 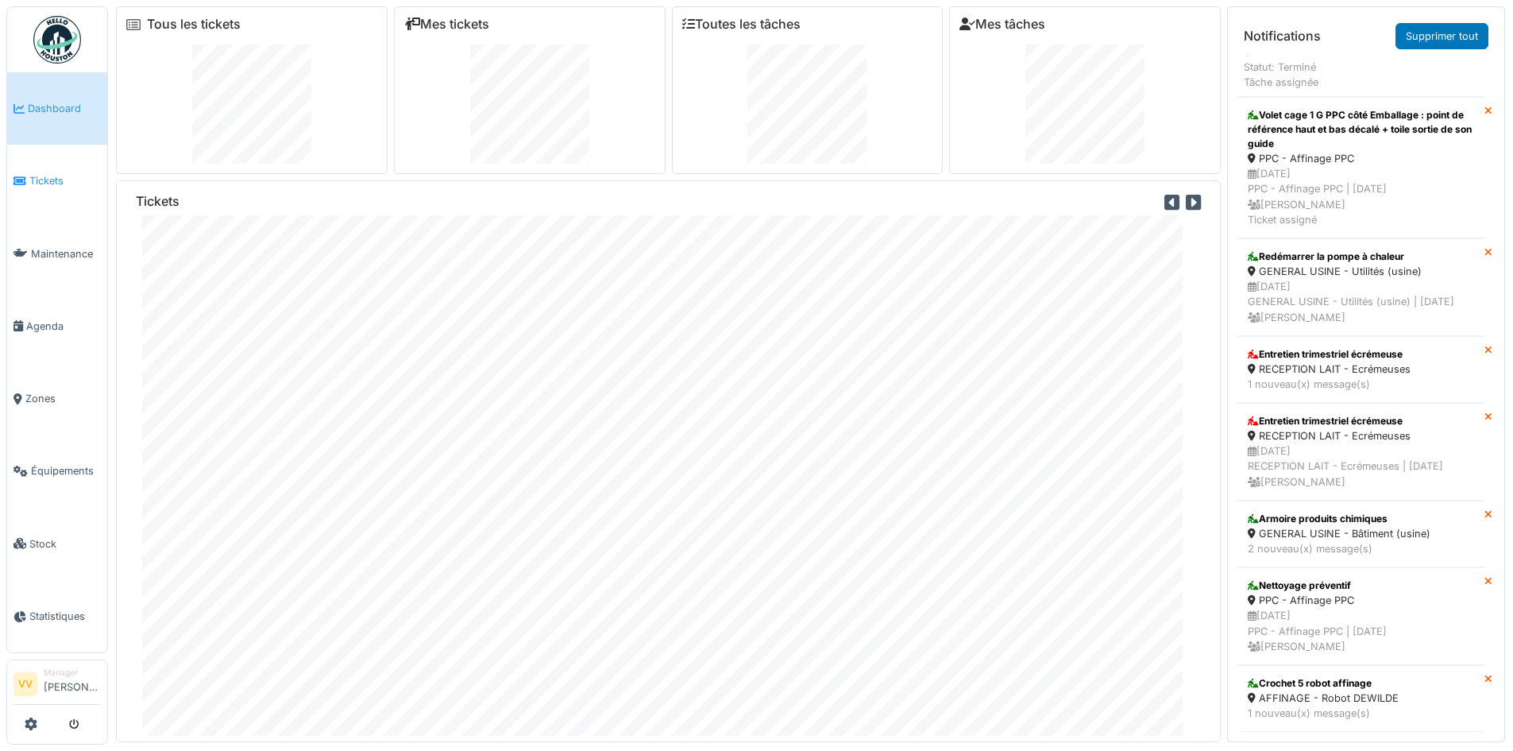 I want to click on h6: Notifications, so click(x=1282, y=36).